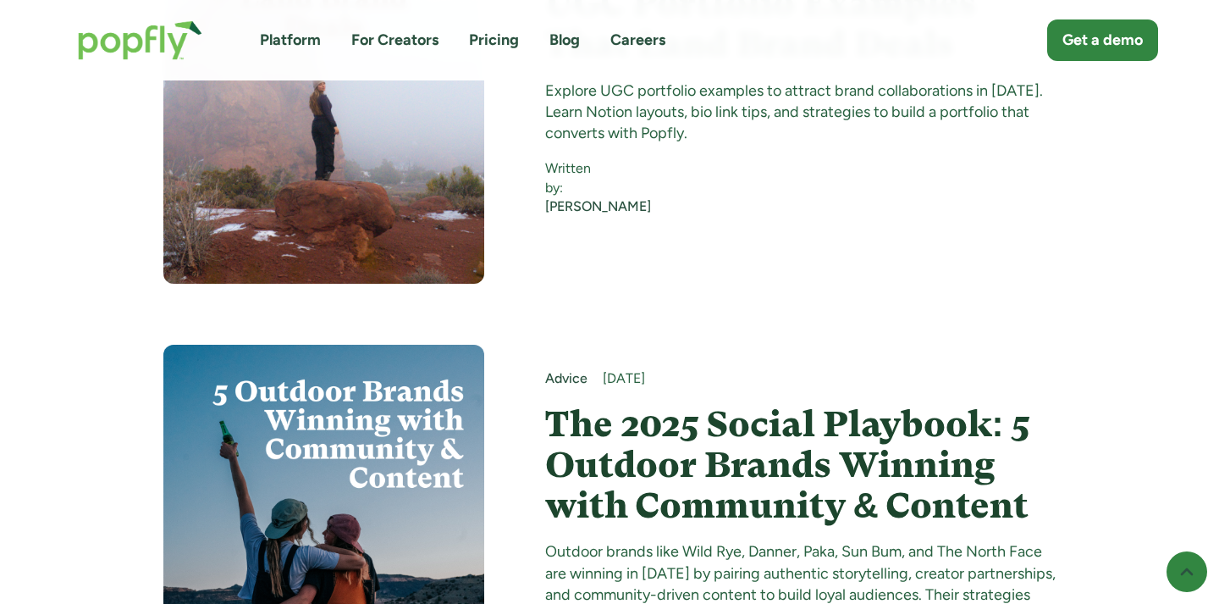 The height and width of the screenshot is (604, 1219). I want to click on div: Written by:, so click(598, 178).